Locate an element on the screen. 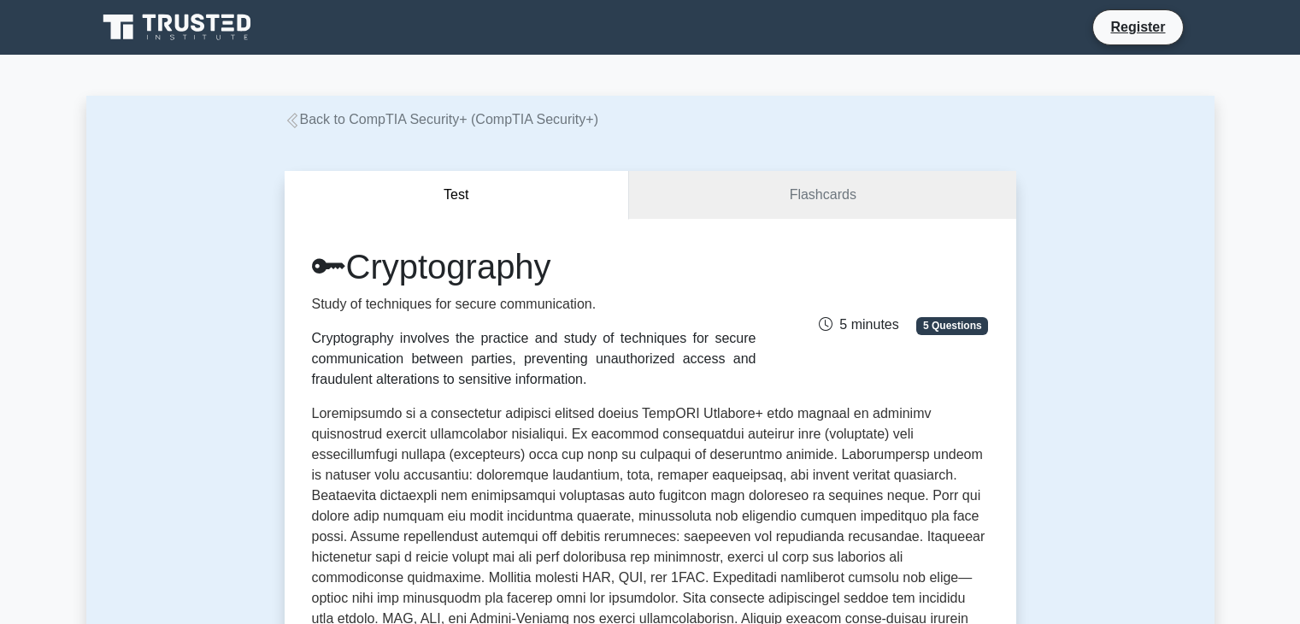 The height and width of the screenshot is (624, 1300). a: Flashcards is located at coordinates (822, 195).